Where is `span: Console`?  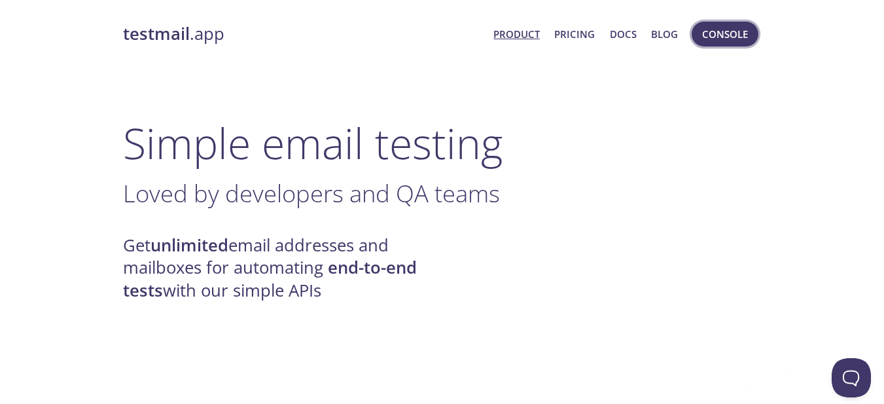 span: Console is located at coordinates (725, 34).